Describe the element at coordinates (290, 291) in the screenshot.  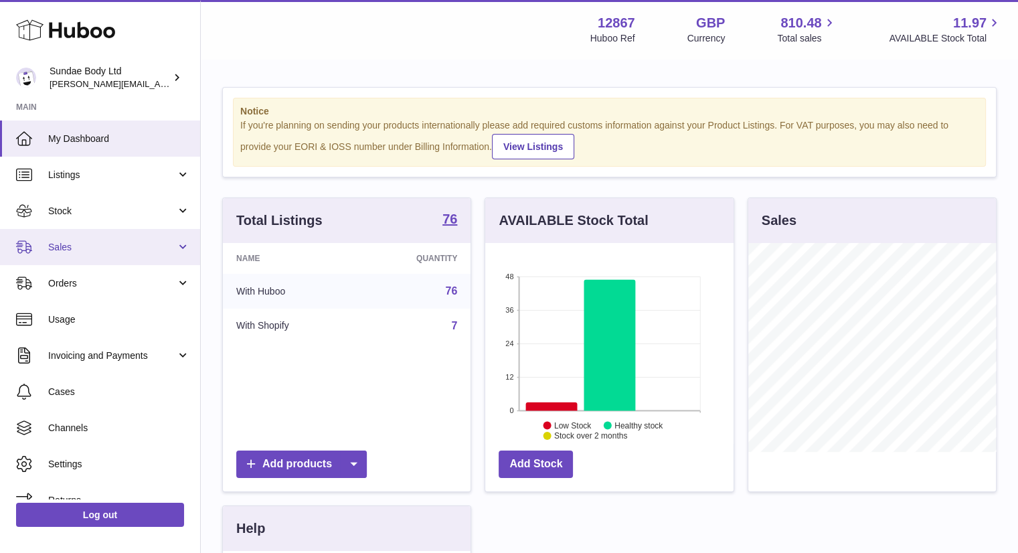
I see `td: With Huboo` at that location.